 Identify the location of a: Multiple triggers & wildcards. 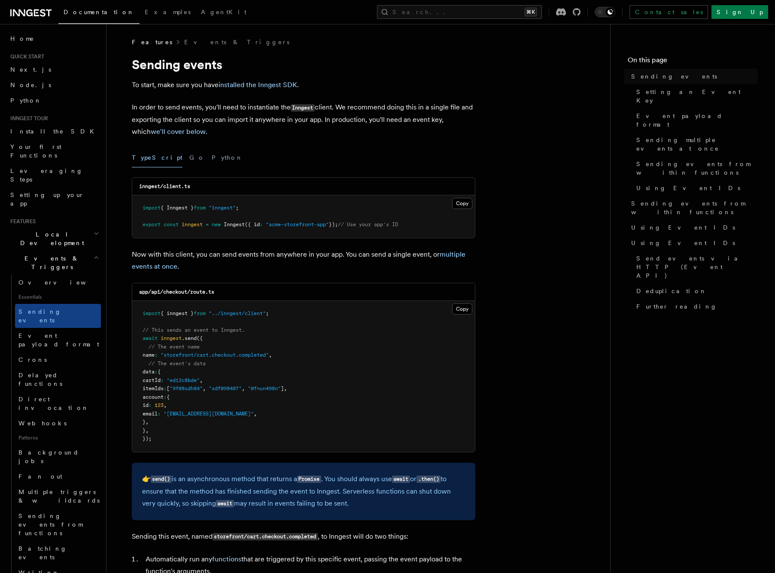
(58, 496).